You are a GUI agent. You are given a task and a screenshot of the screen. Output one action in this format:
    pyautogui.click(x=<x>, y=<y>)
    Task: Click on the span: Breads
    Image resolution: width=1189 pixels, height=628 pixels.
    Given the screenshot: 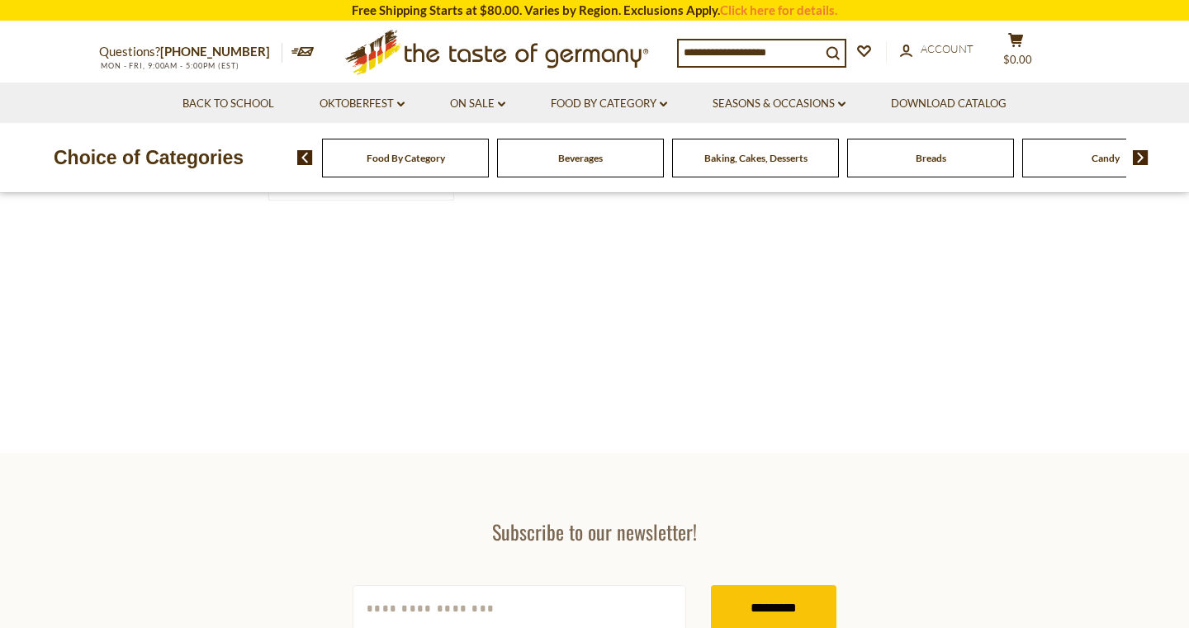 What is the action you would take?
    pyautogui.click(x=930, y=158)
    